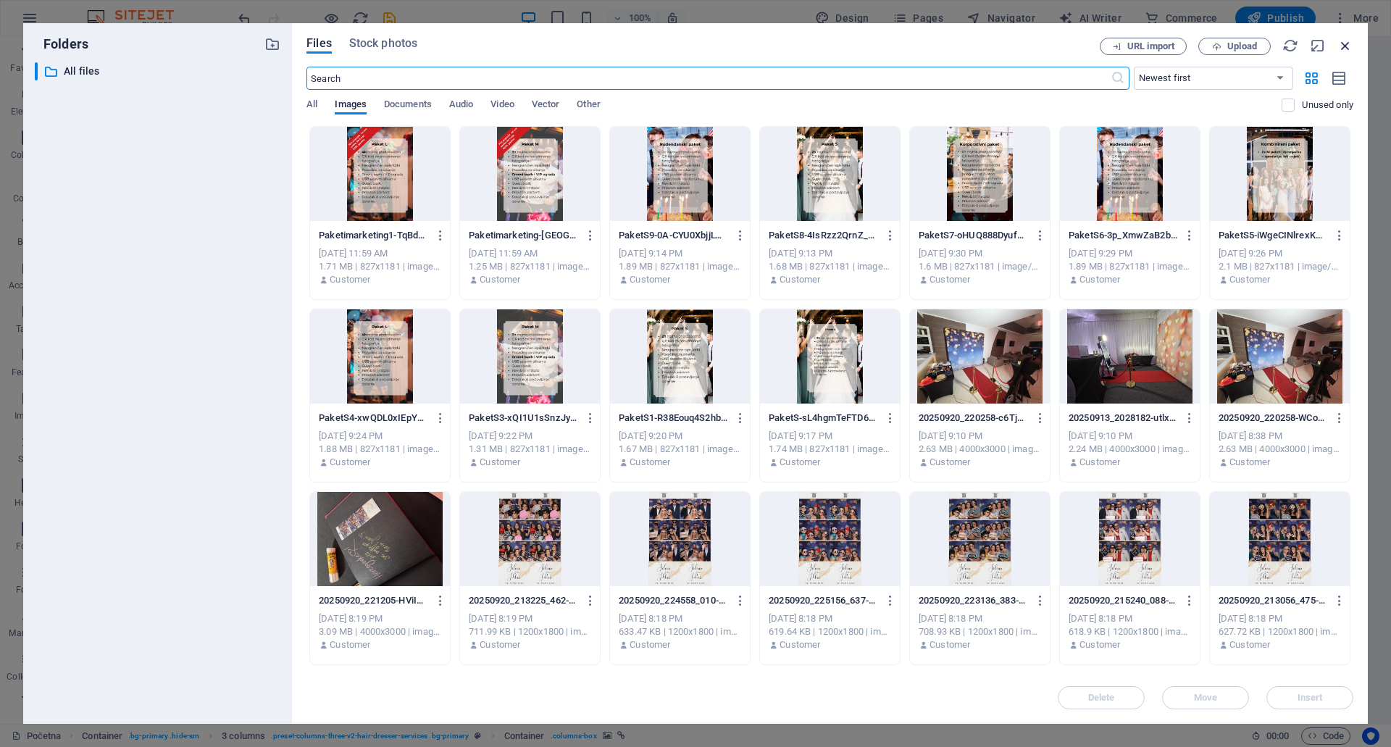  I want to click on i: Create new folder, so click(272, 44).